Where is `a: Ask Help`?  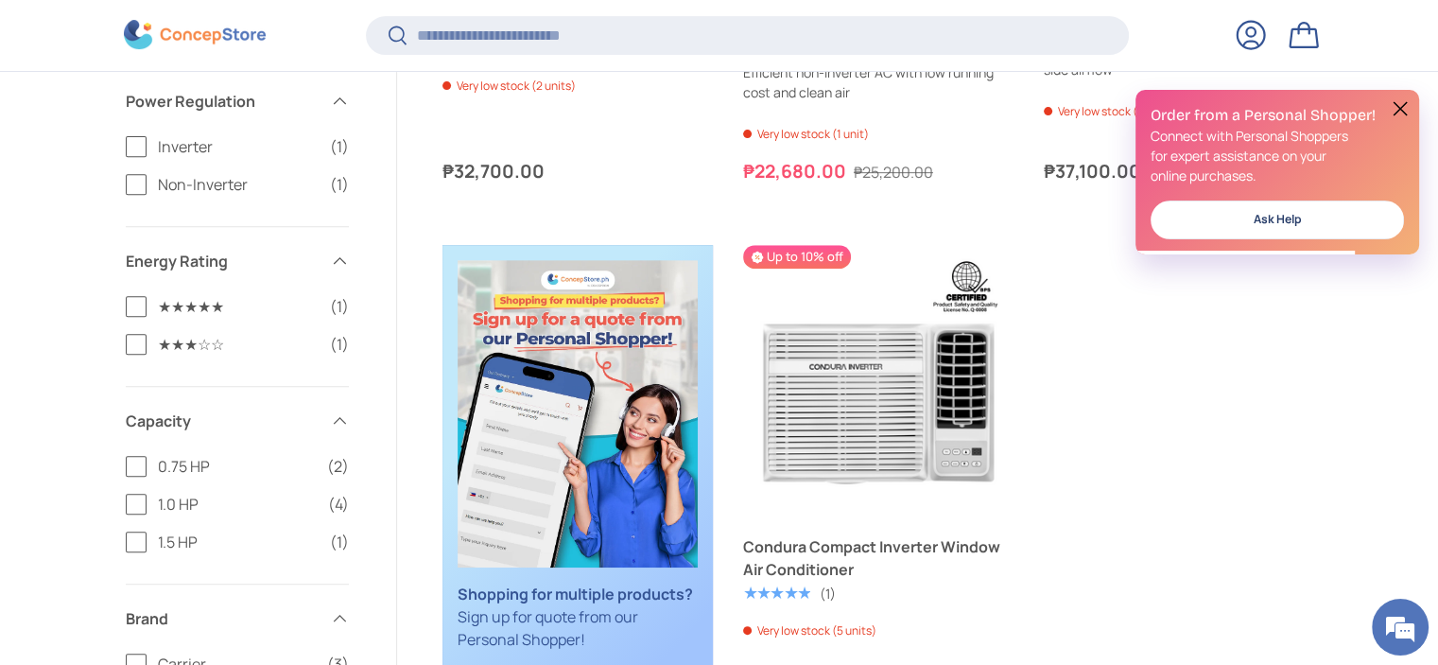
a: Ask Help is located at coordinates (1277, 219).